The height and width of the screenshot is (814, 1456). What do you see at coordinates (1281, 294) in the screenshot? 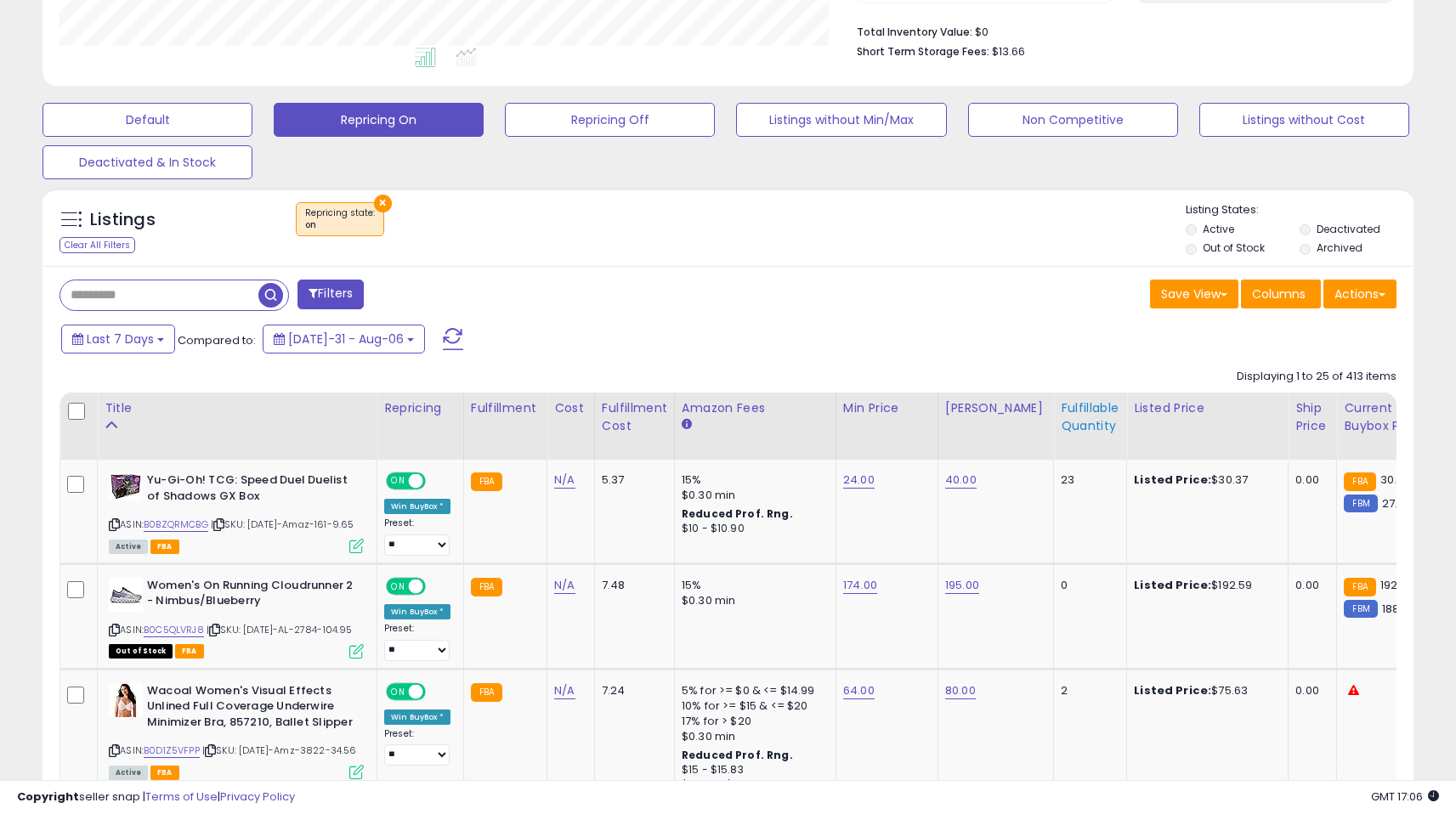
I see `button: Columns` at bounding box center [1281, 294].